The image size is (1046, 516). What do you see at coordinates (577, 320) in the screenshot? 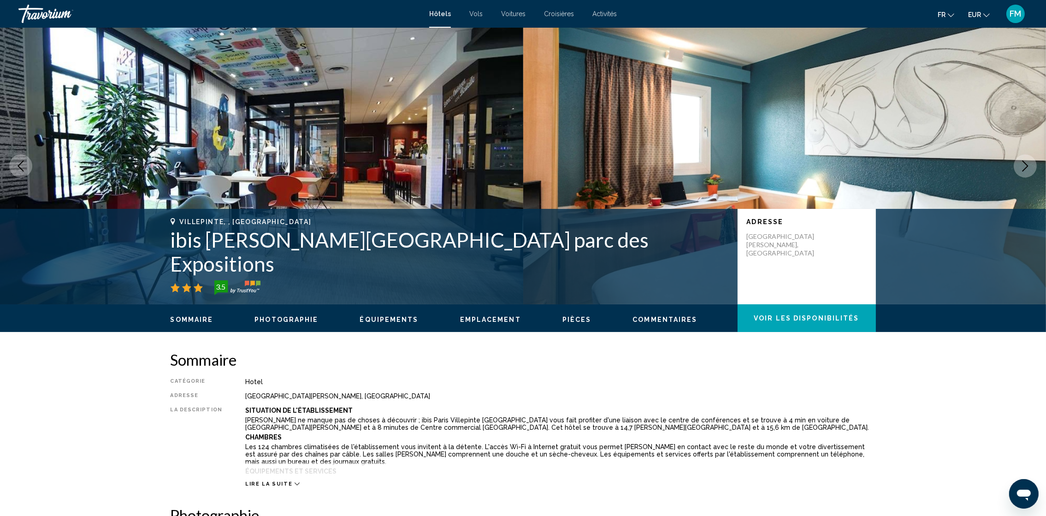
I see `span: Pièces` at bounding box center [577, 320].